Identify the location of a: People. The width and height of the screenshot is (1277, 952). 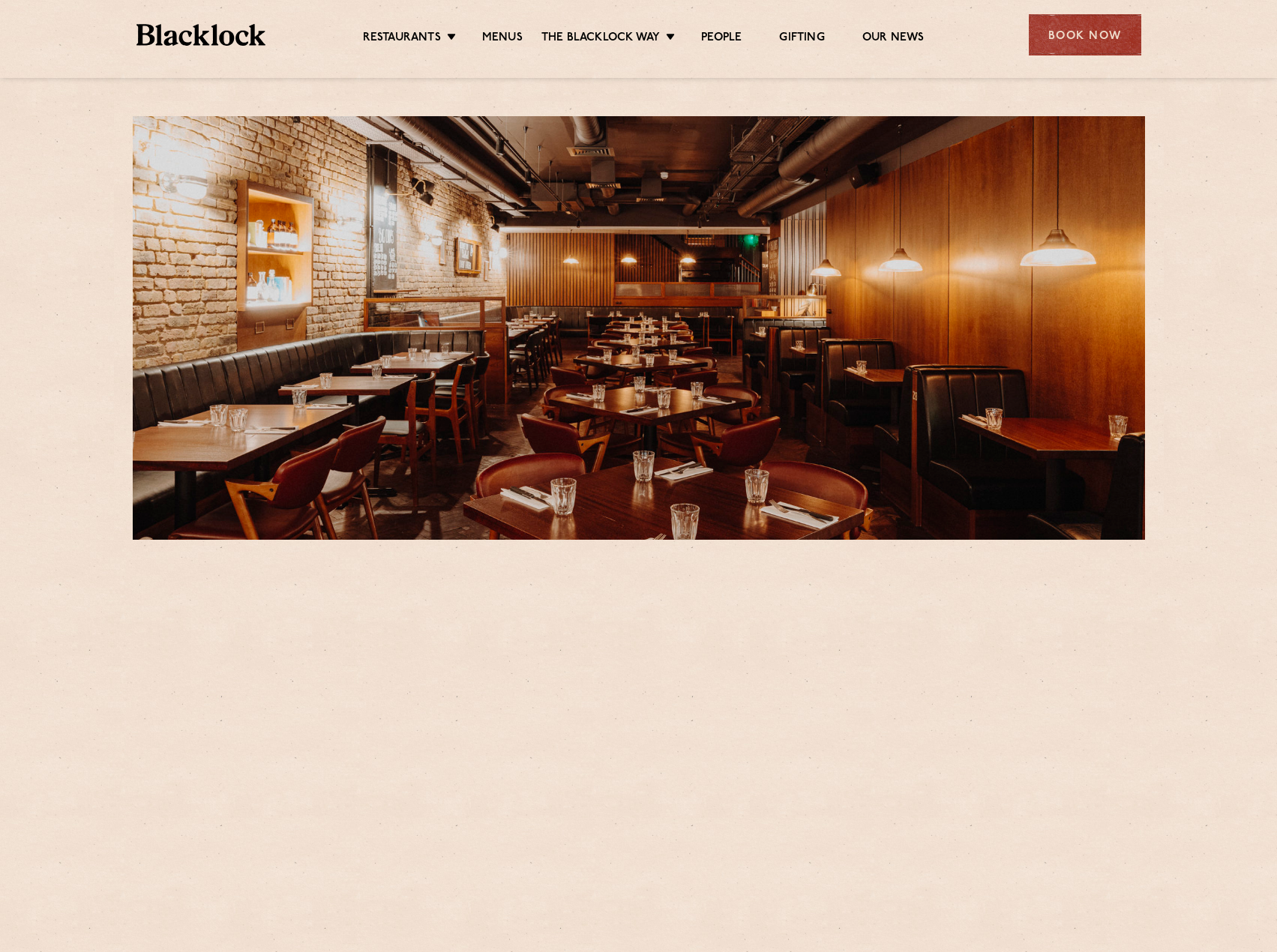
(722, 39).